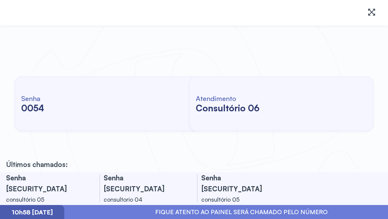  I want to click on h6: Senha, so click(32, 98).